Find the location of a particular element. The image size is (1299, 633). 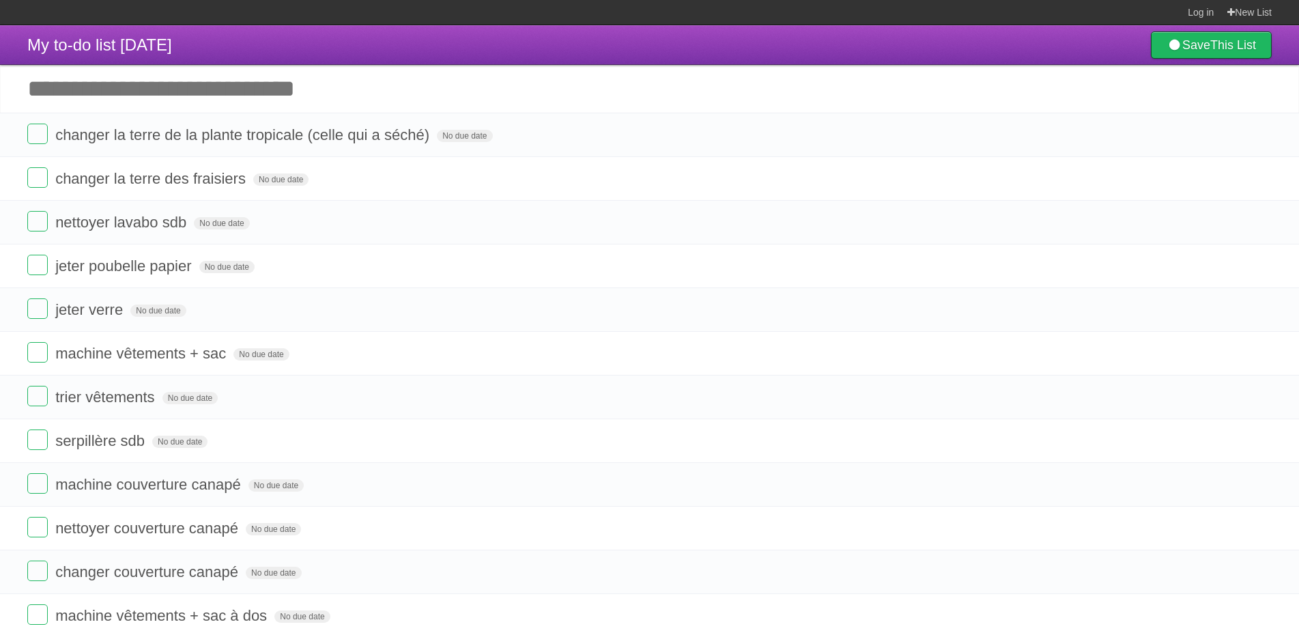

span: jeter poubelle papier is located at coordinates (125, 266).